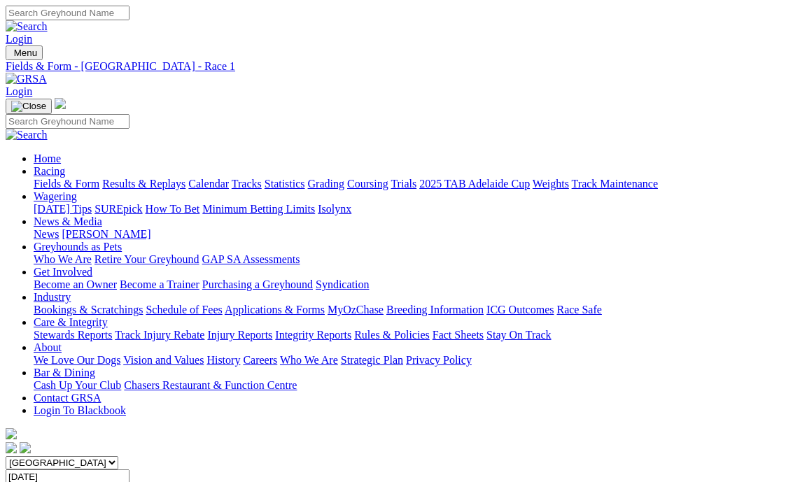  I want to click on a: News & Media, so click(68, 221).